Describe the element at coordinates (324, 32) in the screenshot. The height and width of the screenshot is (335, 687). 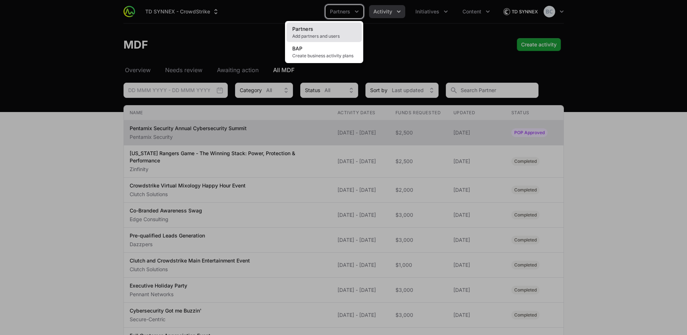
I see `a: PartnersAdd partners and users` at that location.